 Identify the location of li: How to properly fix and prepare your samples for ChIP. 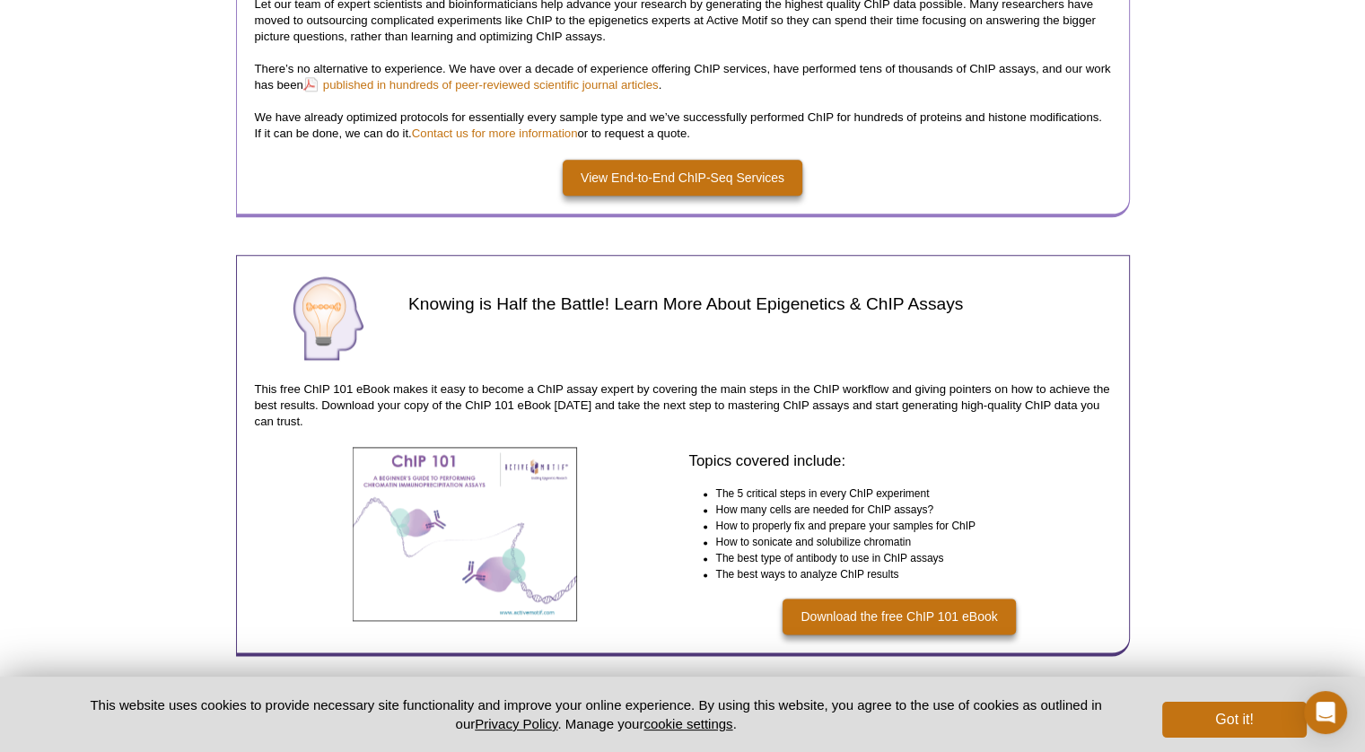
(905, 526).